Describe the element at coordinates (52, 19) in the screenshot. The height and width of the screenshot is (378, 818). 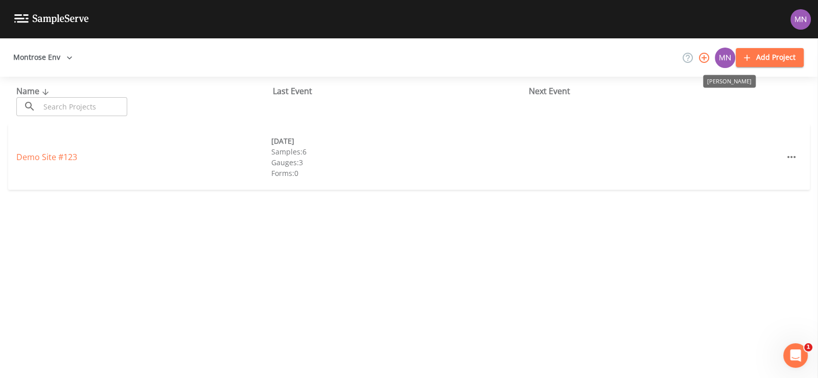
I see `img: logo` at that location.